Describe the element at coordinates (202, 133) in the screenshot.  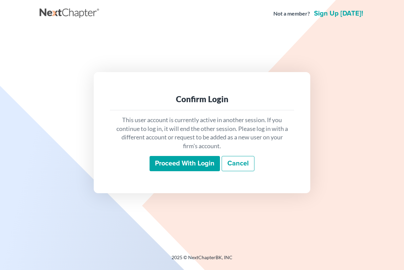
I see `p: This user account is currently active in another session. If you continue to log in, it will end ...` at that location.